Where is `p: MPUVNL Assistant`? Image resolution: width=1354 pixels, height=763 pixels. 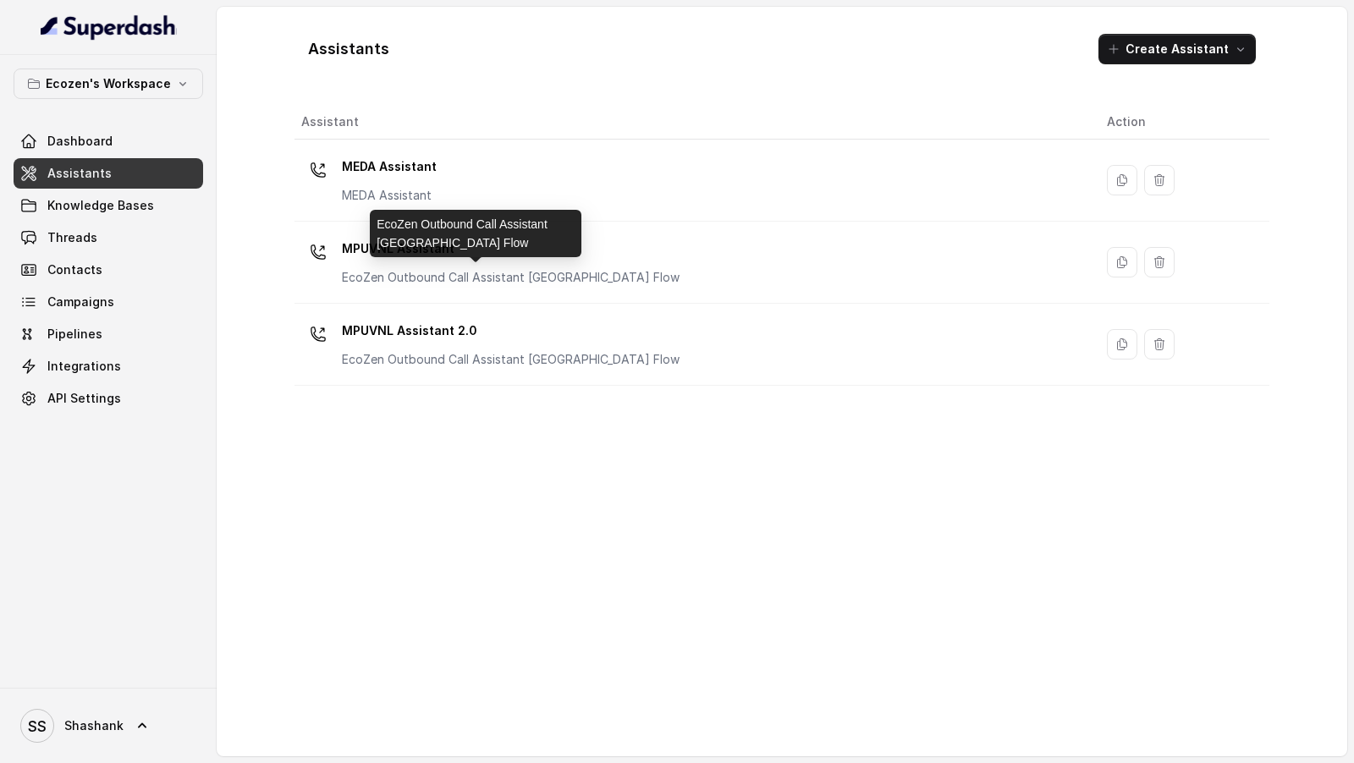
p: MPUVNL Assistant is located at coordinates (510, 249).